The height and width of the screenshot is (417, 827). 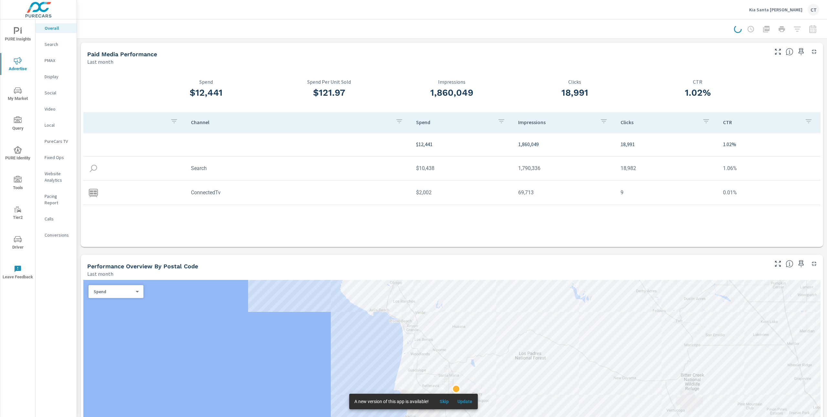 I want to click on span: Tools, so click(x=18, y=184).